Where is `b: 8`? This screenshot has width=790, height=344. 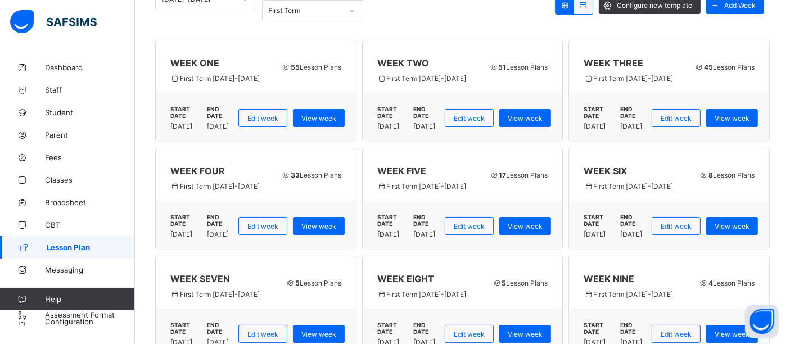
b: 8 is located at coordinates (711, 175).